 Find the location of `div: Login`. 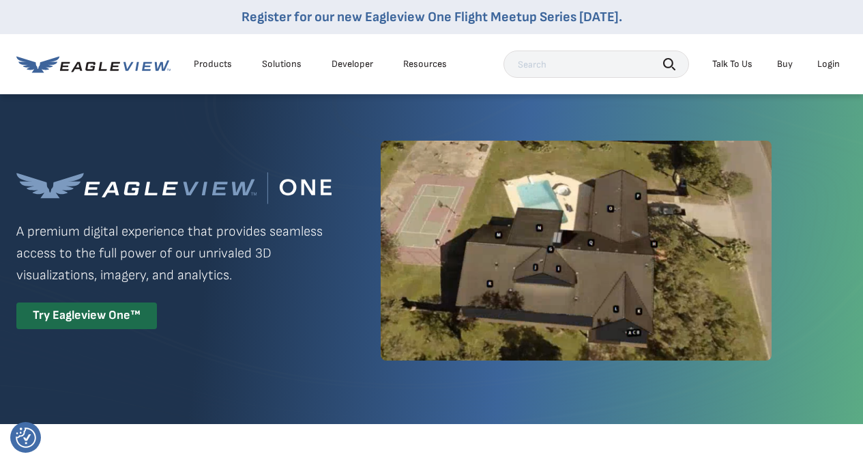

div: Login is located at coordinates (828, 64).